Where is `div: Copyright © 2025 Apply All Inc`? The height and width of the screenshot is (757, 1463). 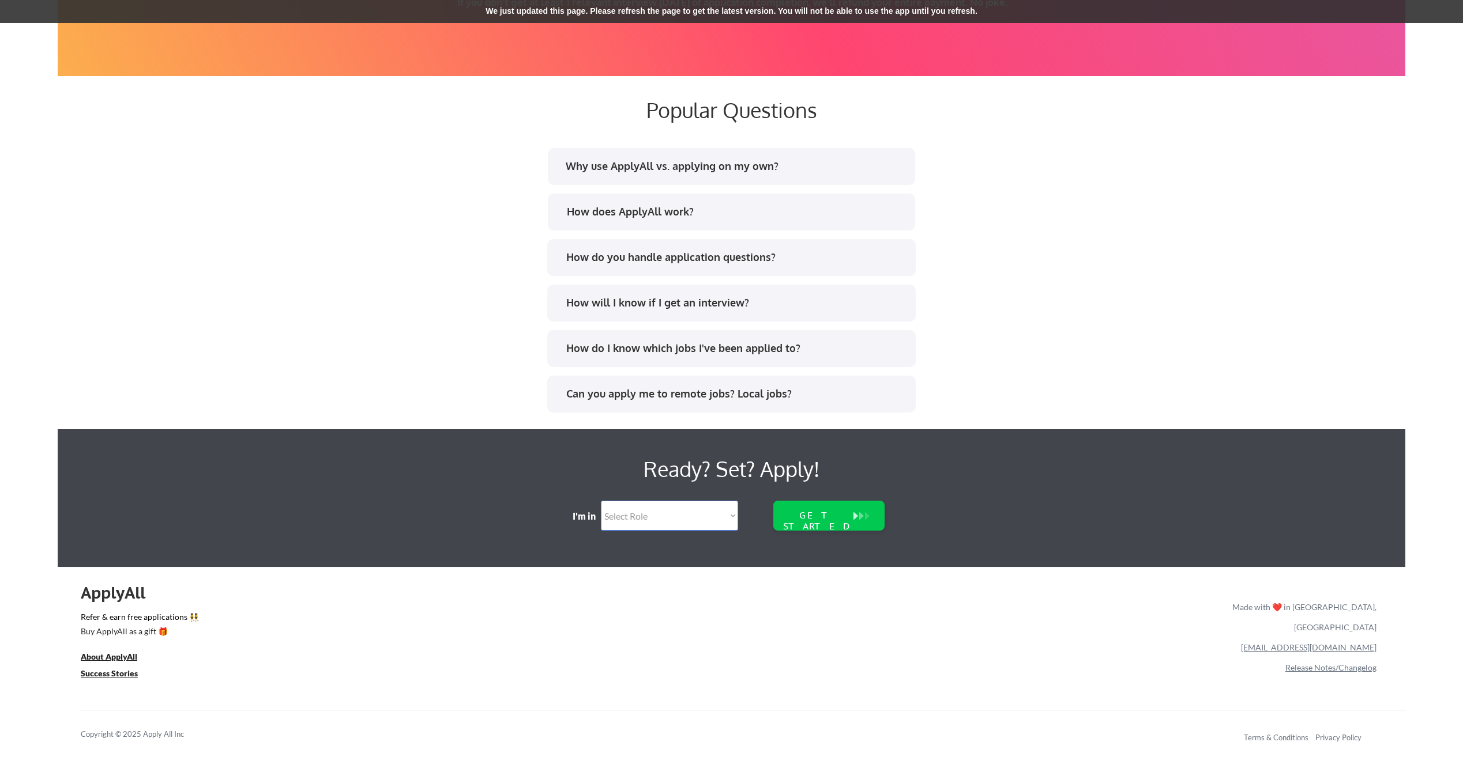 div: Copyright © 2025 Apply All Inc is located at coordinates (147, 735).